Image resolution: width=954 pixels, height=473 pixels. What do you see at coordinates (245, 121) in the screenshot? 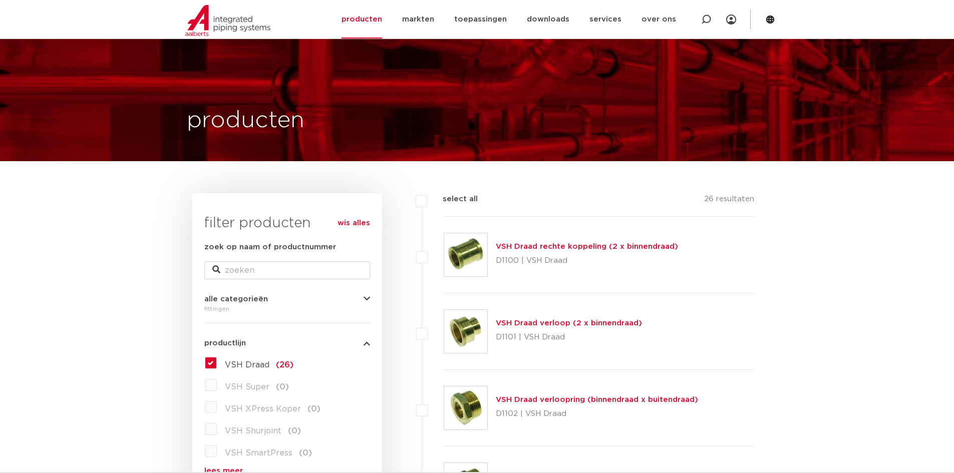
I see `h1: producten` at bounding box center [245, 121].